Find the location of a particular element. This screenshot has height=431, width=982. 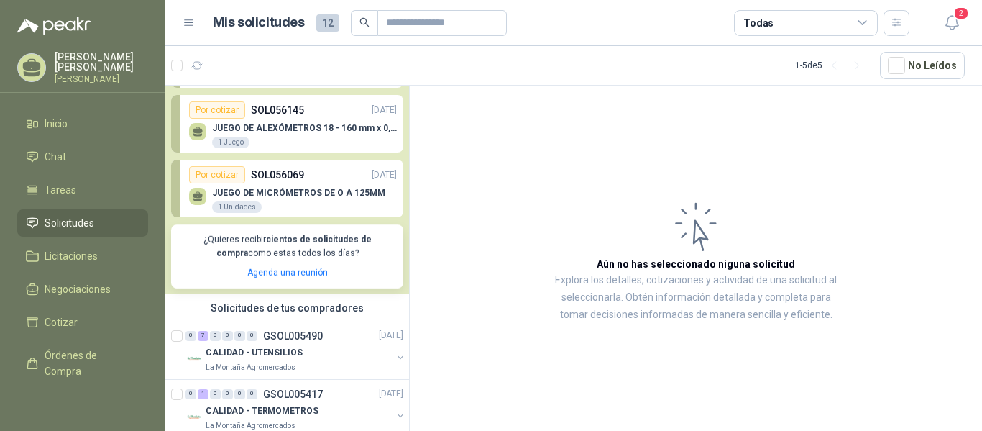

span: Tareas is located at coordinates (60, 190).